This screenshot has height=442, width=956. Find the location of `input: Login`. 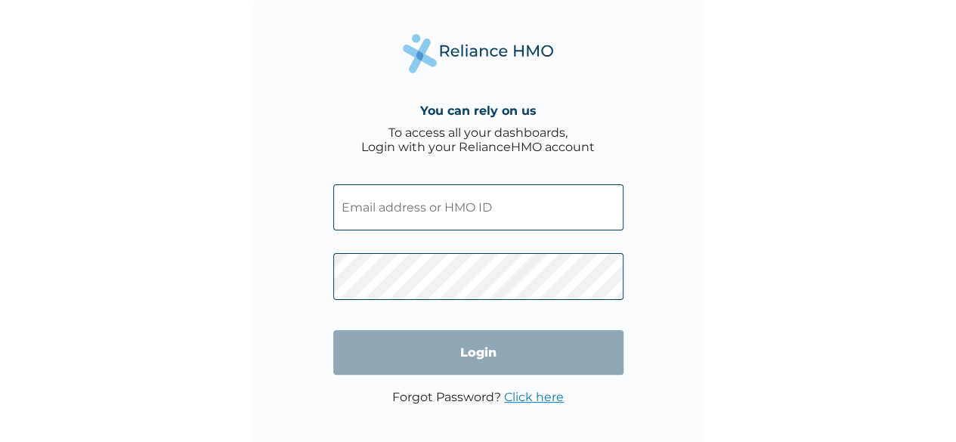

input: Login is located at coordinates (478, 352).